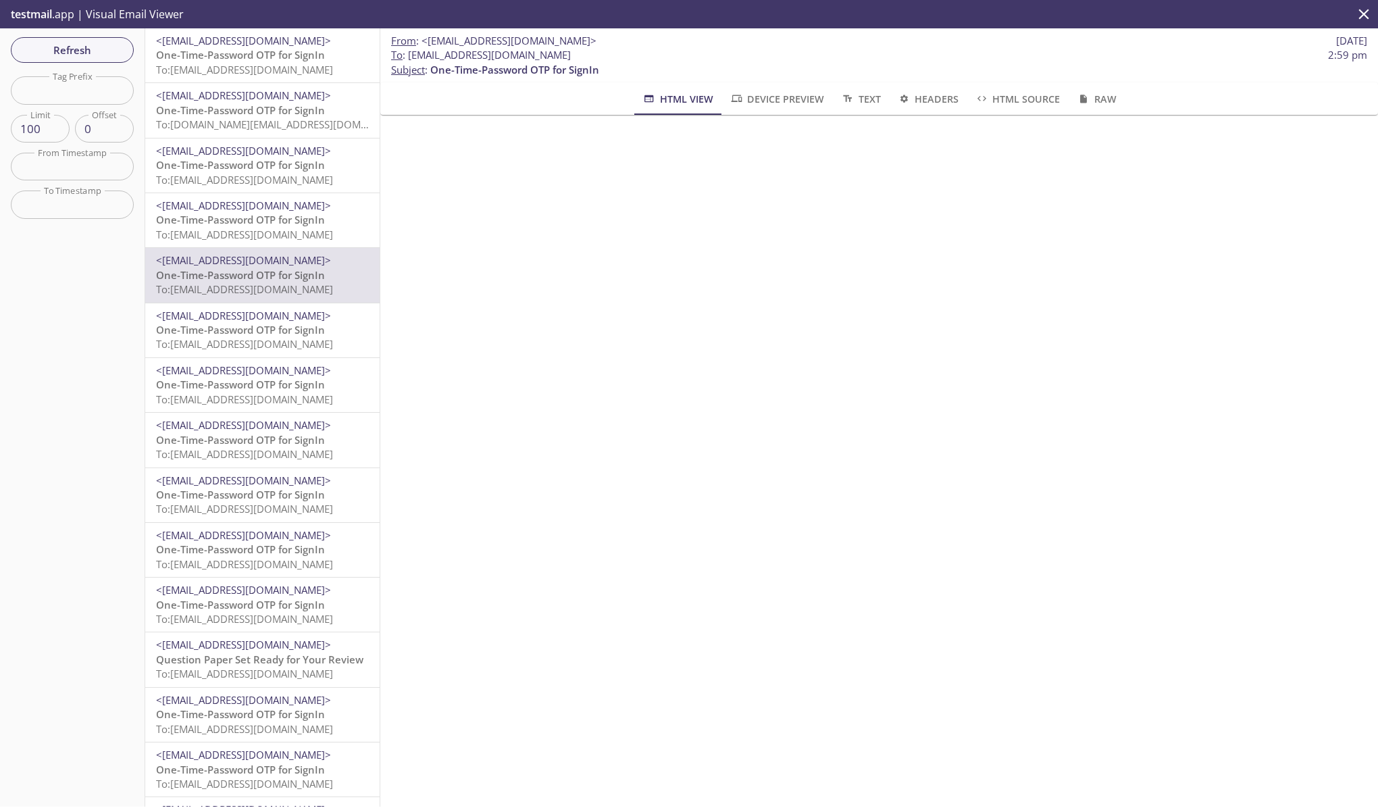 The image size is (1378, 808). Describe the element at coordinates (408, 70) in the screenshot. I see `span: Subject` at that location.